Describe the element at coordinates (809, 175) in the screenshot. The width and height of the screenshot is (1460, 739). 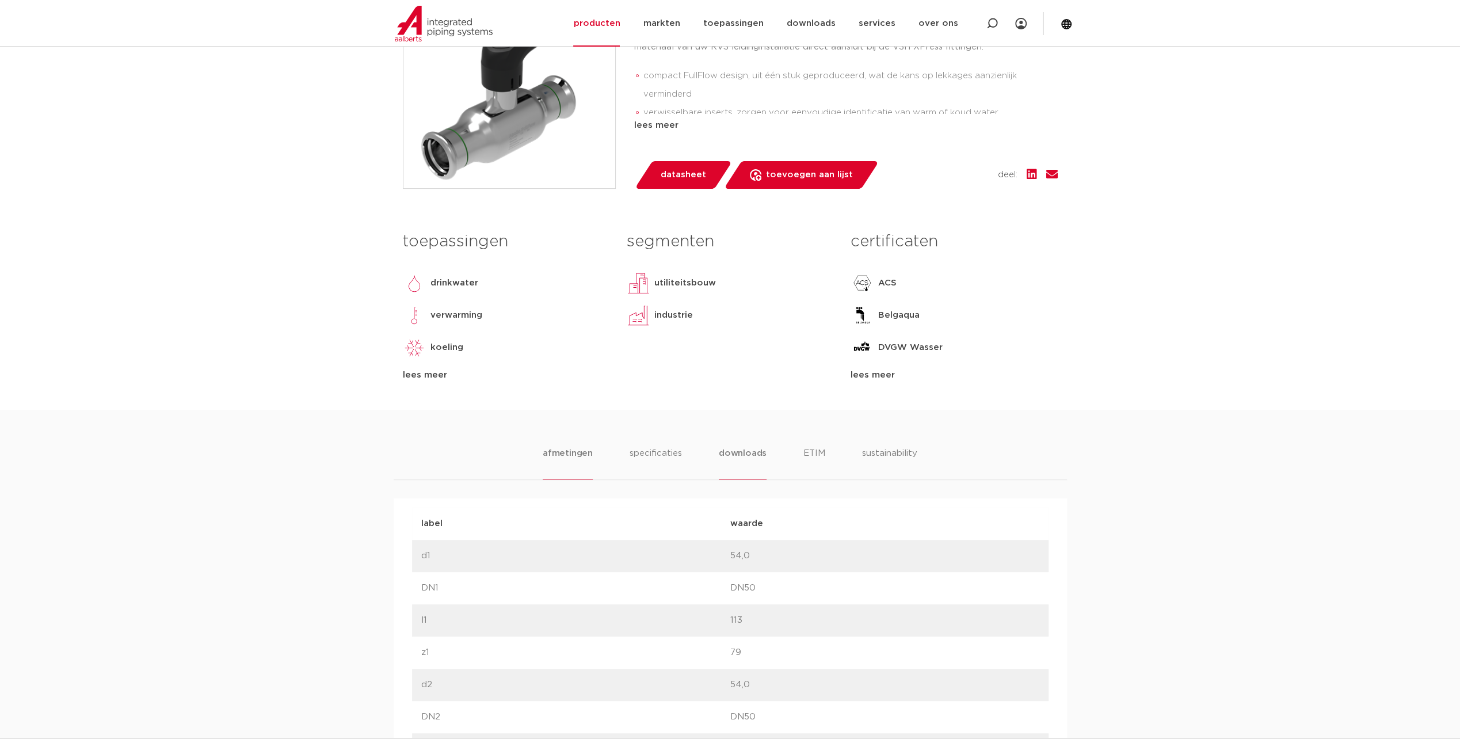
I see `span: toevoegen aan lijst` at that location.